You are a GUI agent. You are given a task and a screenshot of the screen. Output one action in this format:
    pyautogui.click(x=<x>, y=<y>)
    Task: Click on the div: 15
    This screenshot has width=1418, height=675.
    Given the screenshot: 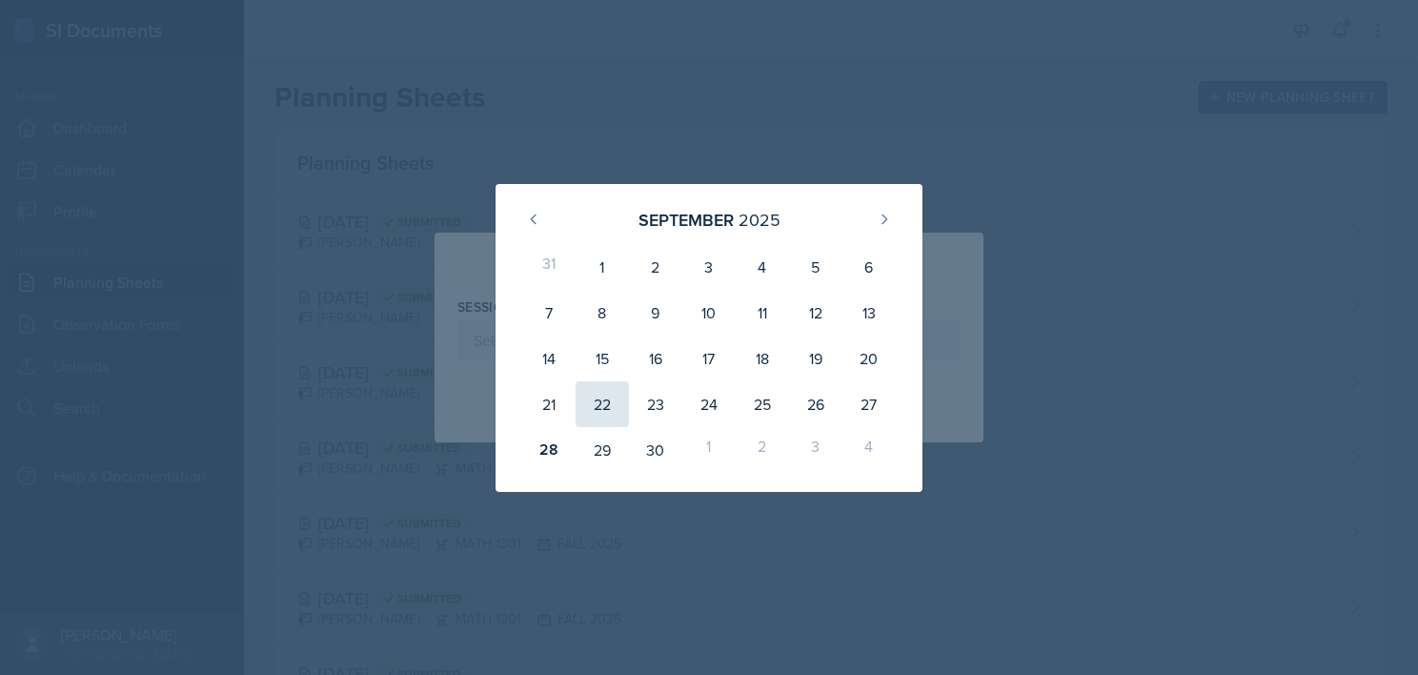 What is the action you would take?
    pyautogui.click(x=602, y=358)
    